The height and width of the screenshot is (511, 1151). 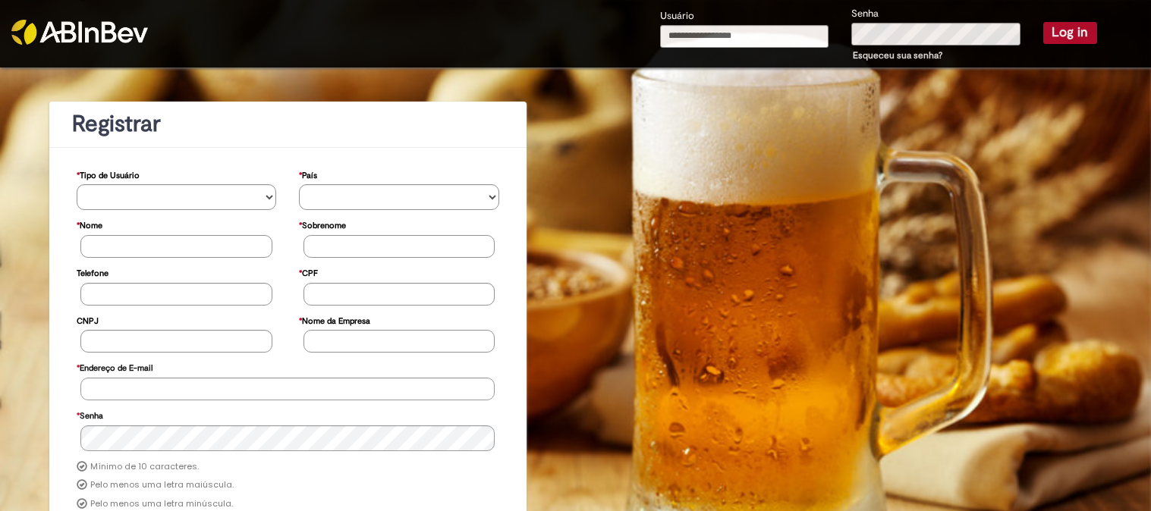 What do you see at coordinates (898, 55) in the screenshot?
I see `a: Esqueceu sua senha?` at bounding box center [898, 55].